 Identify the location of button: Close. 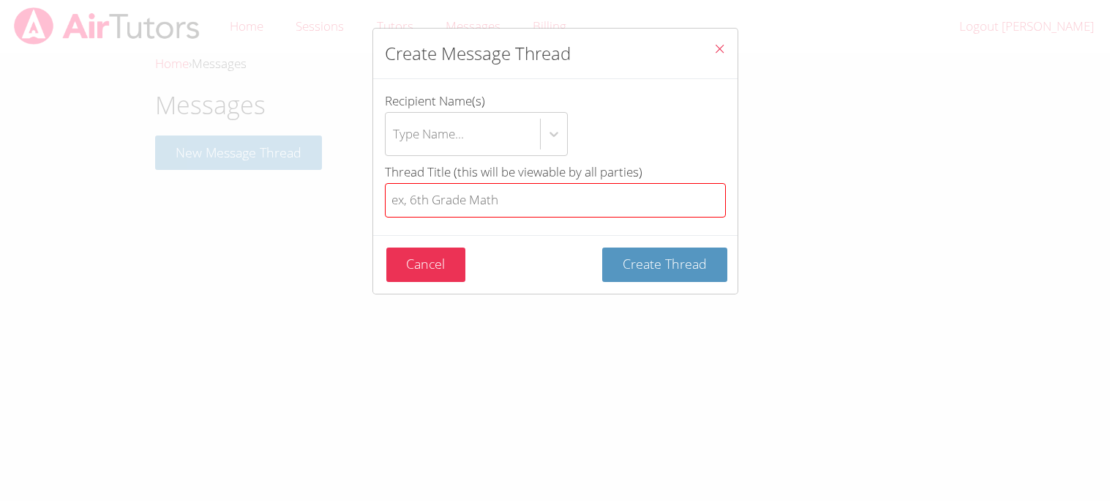
(720, 51).